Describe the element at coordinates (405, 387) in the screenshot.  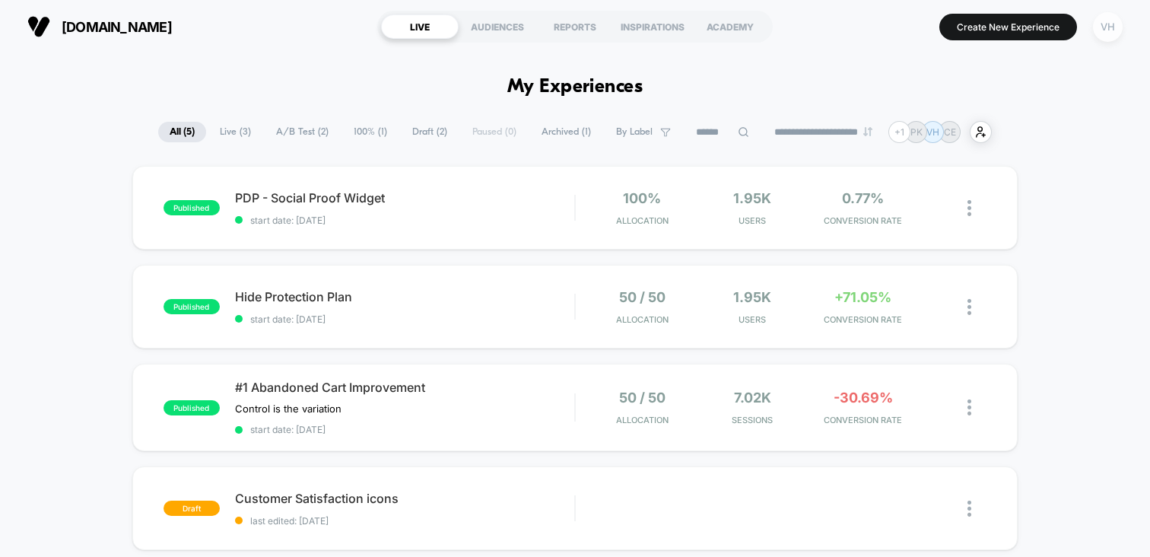
I see `span: #1 Abandoned Cart Improvement` at that location.